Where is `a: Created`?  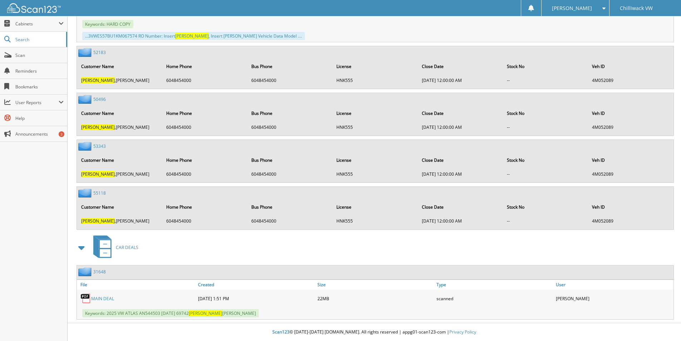
a: Created is located at coordinates (256, 284).